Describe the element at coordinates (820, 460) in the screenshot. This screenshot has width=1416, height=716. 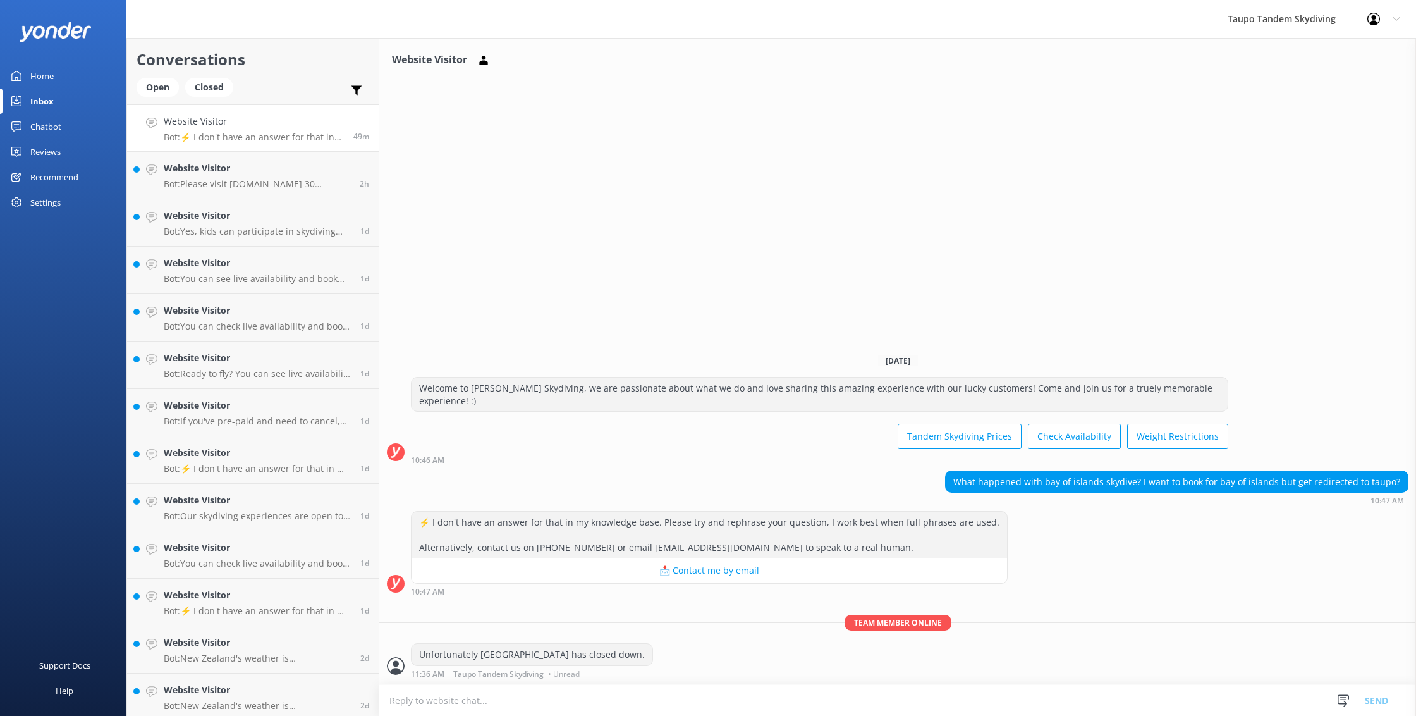
I see `div: Sep 22 2025 10:46am (UTC +12:00) Pacific/Auckland` at that location.